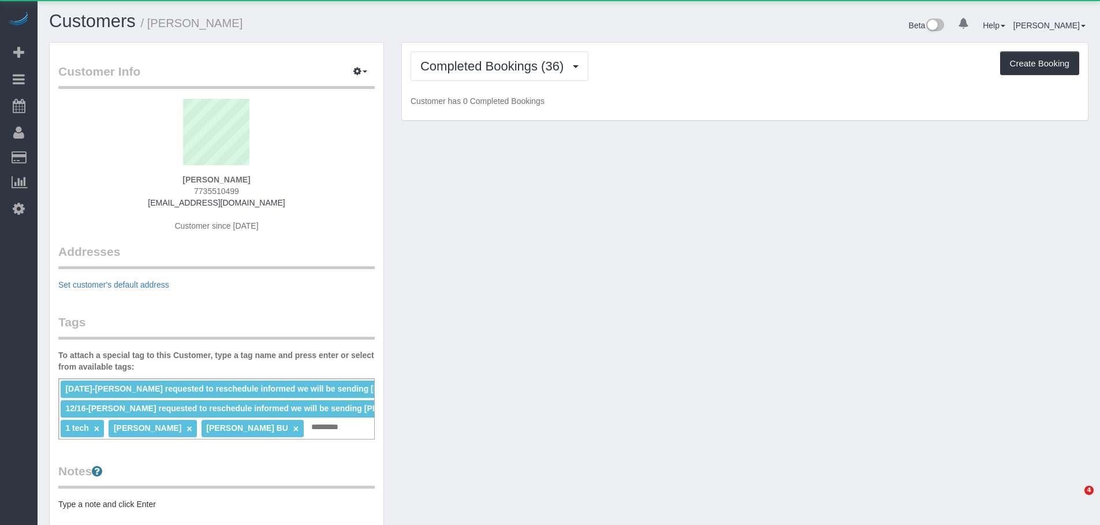 The width and height of the screenshot is (1100, 525). Describe the element at coordinates (217, 504) in the screenshot. I see `pre: Type a note and click Enter` at that location.